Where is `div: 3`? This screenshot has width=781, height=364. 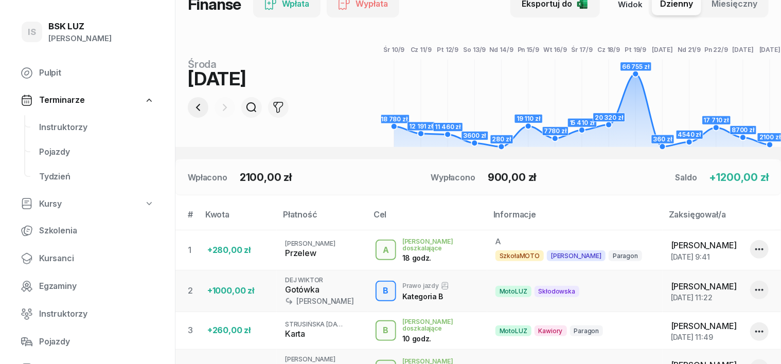 div: 3 is located at coordinates (193, 331).